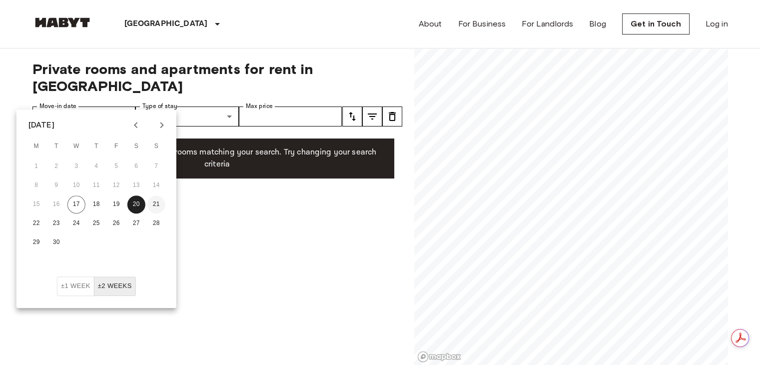  What do you see at coordinates (115, 286) in the screenshot?
I see `button: ±2 weeks` at bounding box center [115, 286].